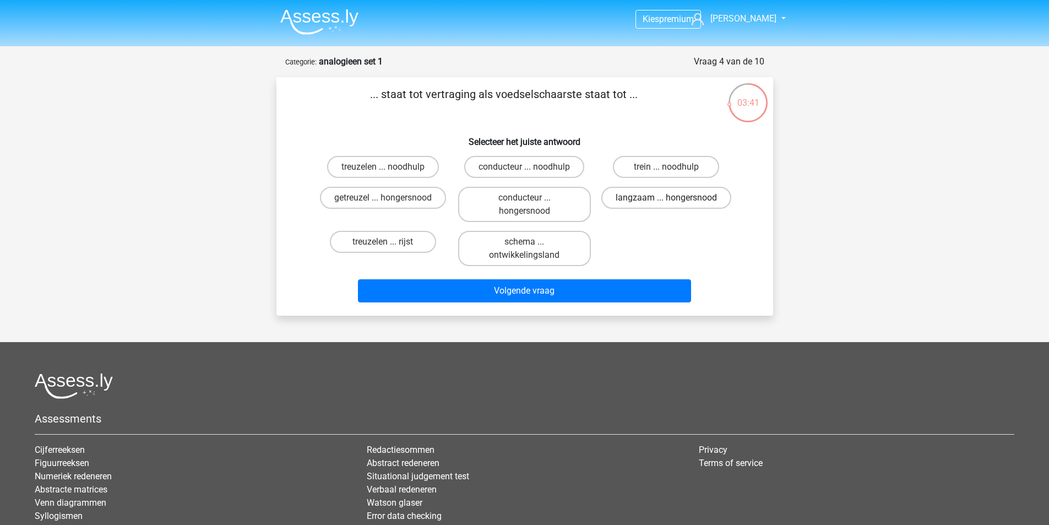 The width and height of the screenshot is (1049, 525). Describe the element at coordinates (383, 242) in the screenshot. I see `label: treuzelen ... rijst` at that location.